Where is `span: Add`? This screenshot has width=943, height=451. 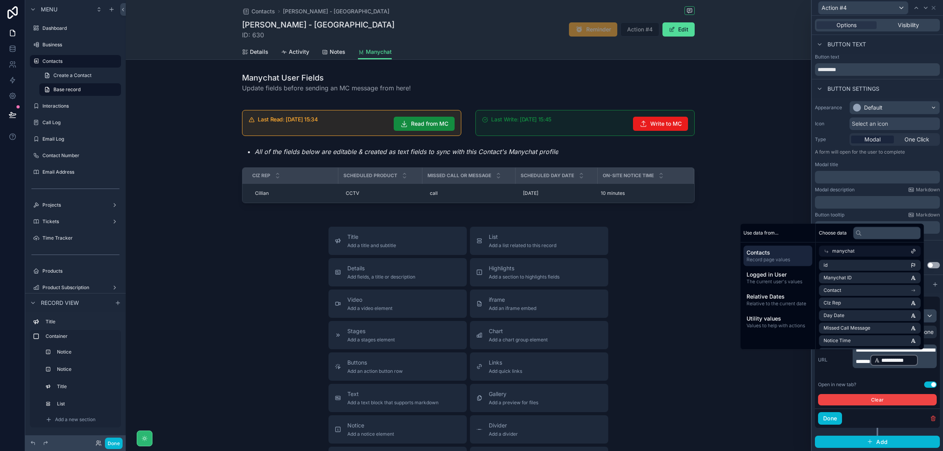 span: Add is located at coordinates (882, 442).